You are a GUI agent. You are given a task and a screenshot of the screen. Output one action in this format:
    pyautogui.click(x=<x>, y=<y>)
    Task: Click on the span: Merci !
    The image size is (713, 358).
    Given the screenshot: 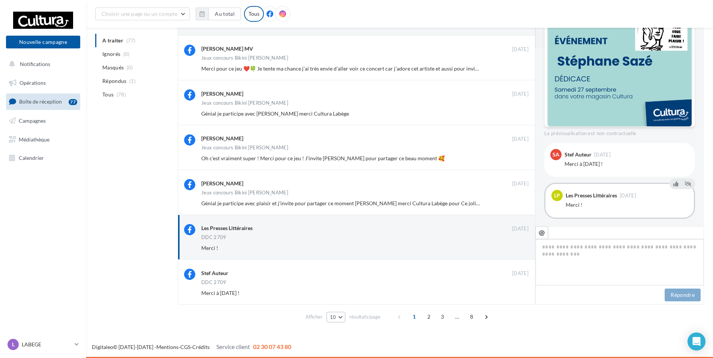 What is the action you would take?
    pyautogui.click(x=210, y=248)
    